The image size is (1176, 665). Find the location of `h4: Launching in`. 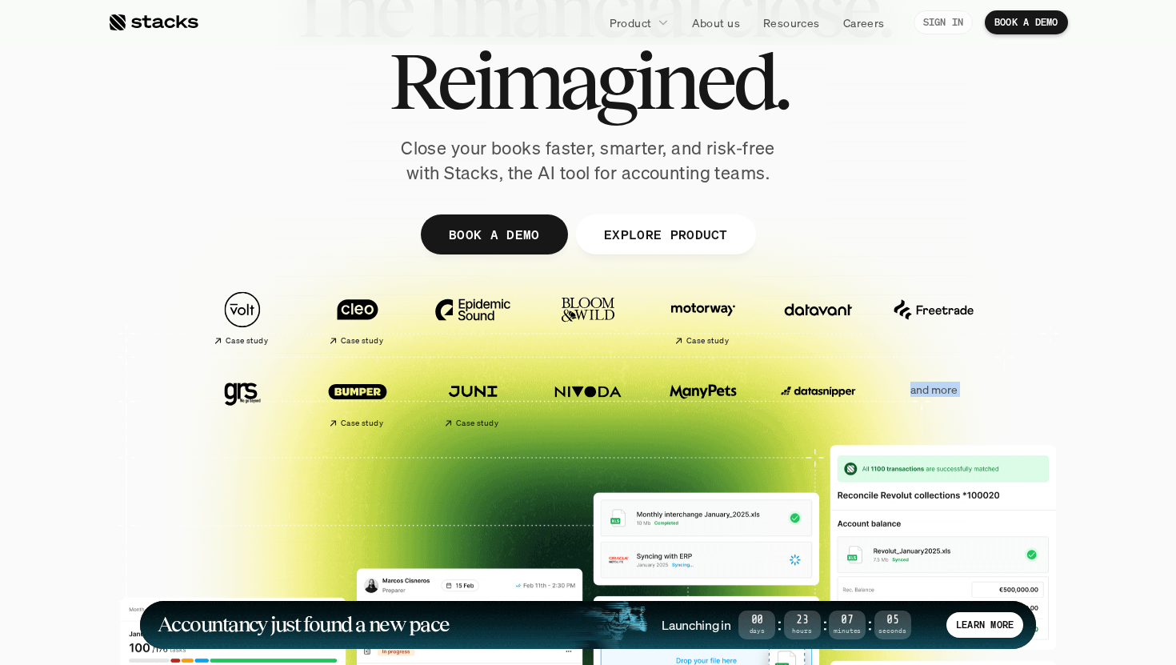

h4: Launching in is located at coordinates (696, 625).